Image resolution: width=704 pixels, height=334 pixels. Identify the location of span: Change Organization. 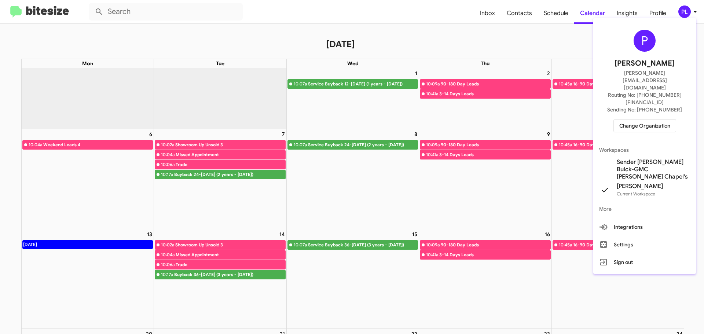
(645, 126).